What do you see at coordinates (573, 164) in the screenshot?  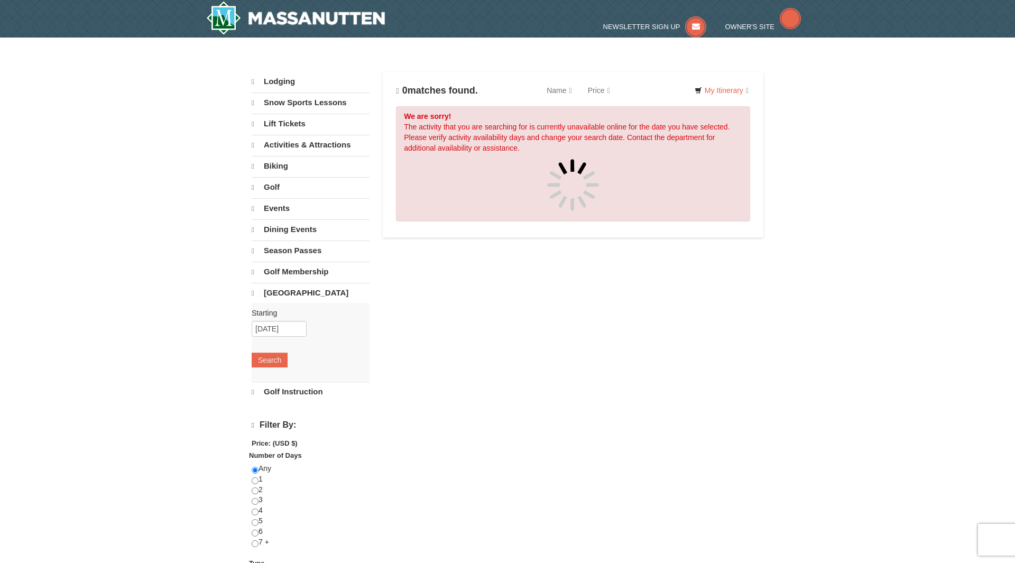 I see `div: The activity that you are searching for is currently unavailable online for the date you have sel...` at bounding box center [573, 164].